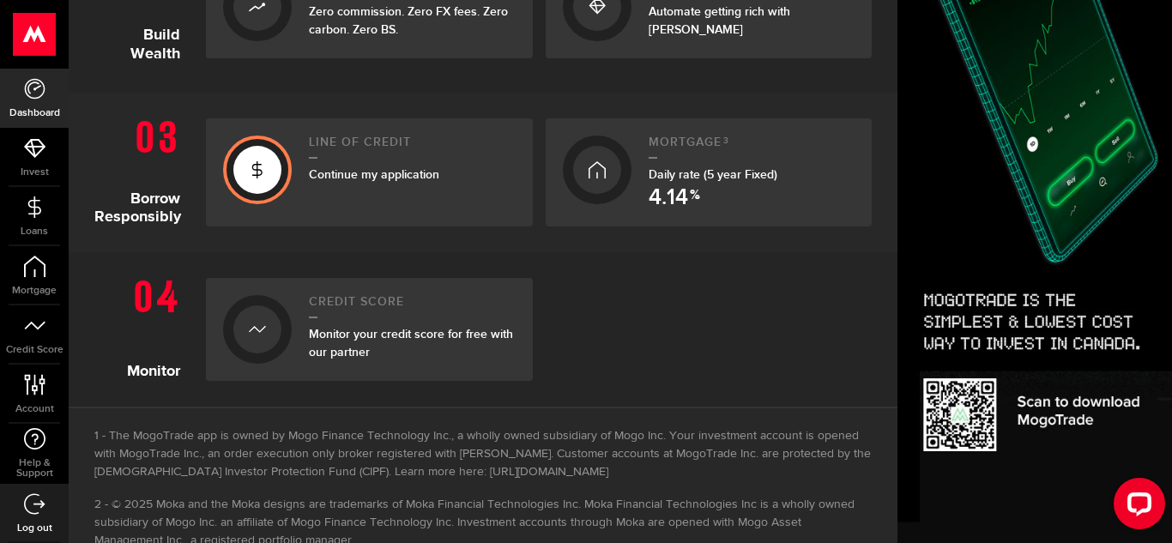  I want to click on a: Line of creditContinue my application, so click(369, 173).